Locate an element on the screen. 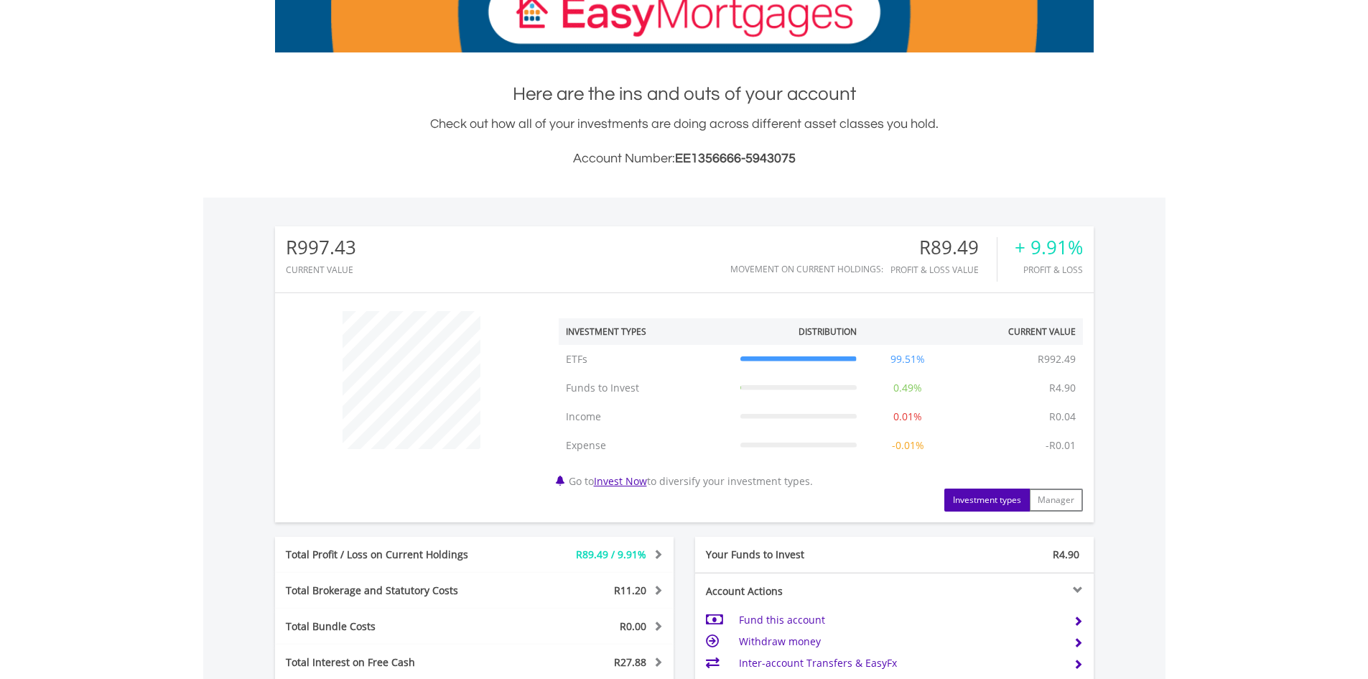 The image size is (1368, 679). div: Total Profit / Loss on Current Holdings is located at coordinates (391, 554).